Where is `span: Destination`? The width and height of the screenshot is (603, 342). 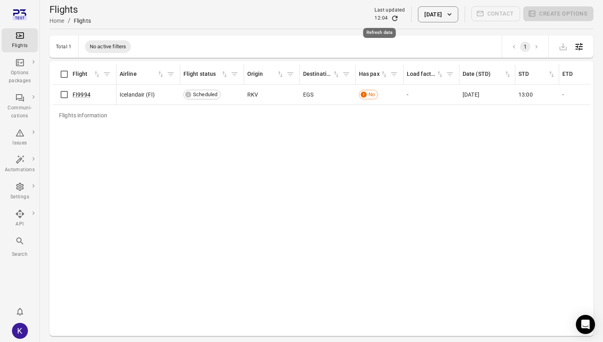
span: Destination is located at coordinates (321, 74).